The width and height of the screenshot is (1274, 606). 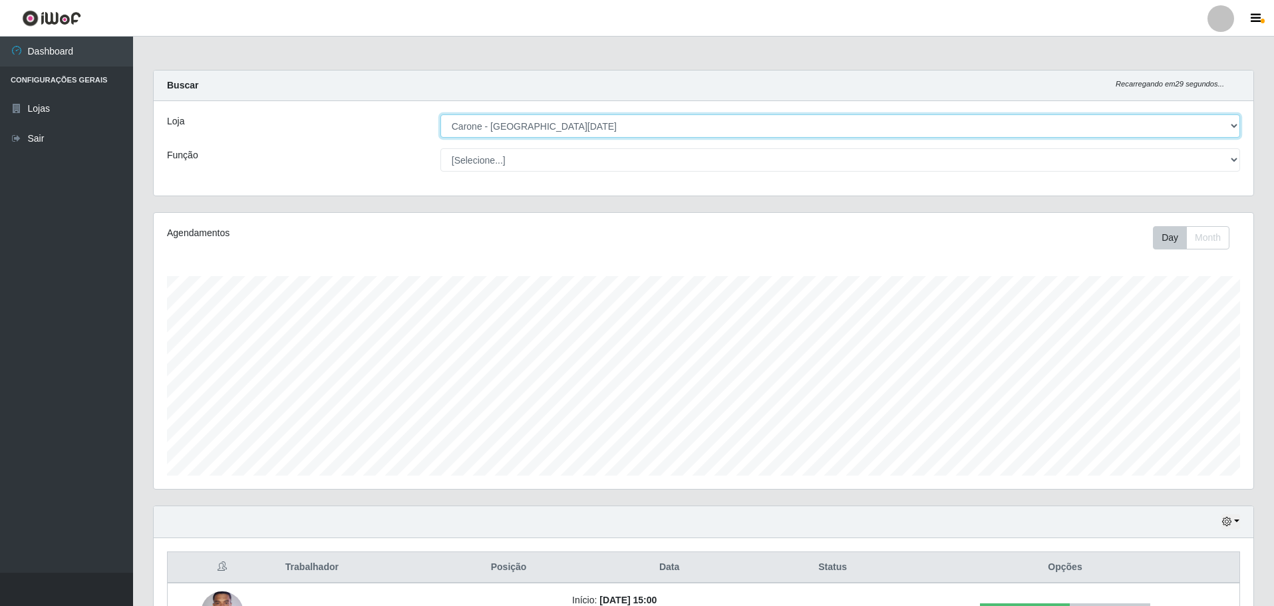 I want to click on label: Loja, so click(x=176, y=121).